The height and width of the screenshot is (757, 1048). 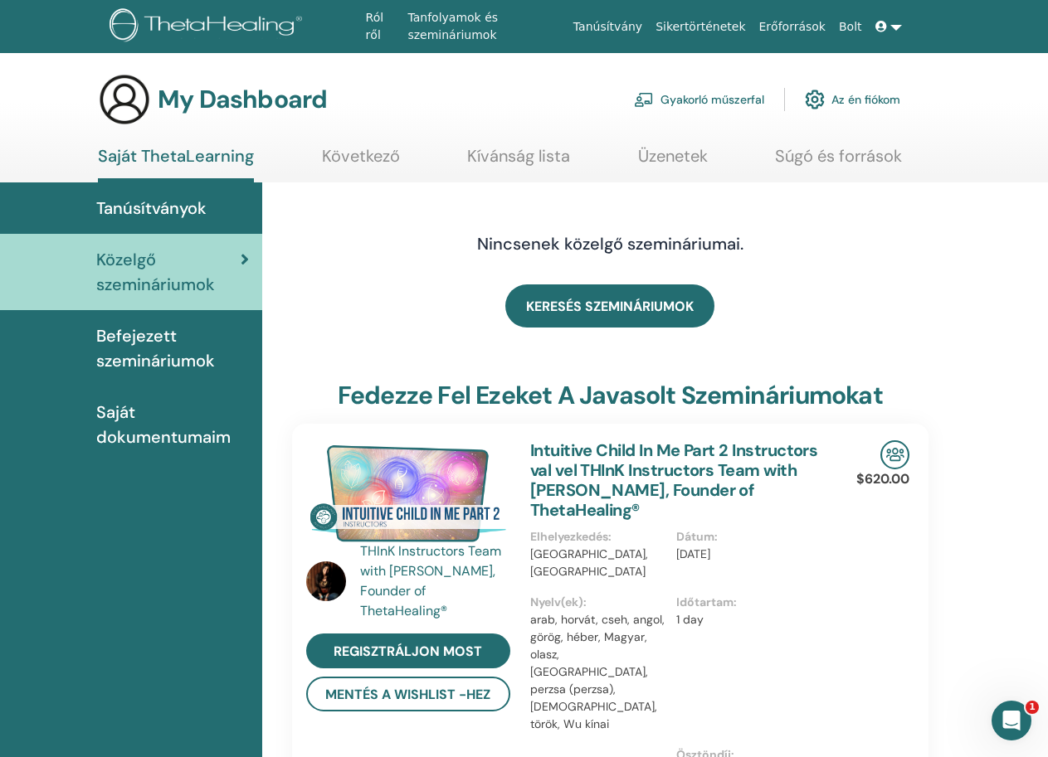 I want to click on img: In-Person Seminar, so click(x=894, y=455).